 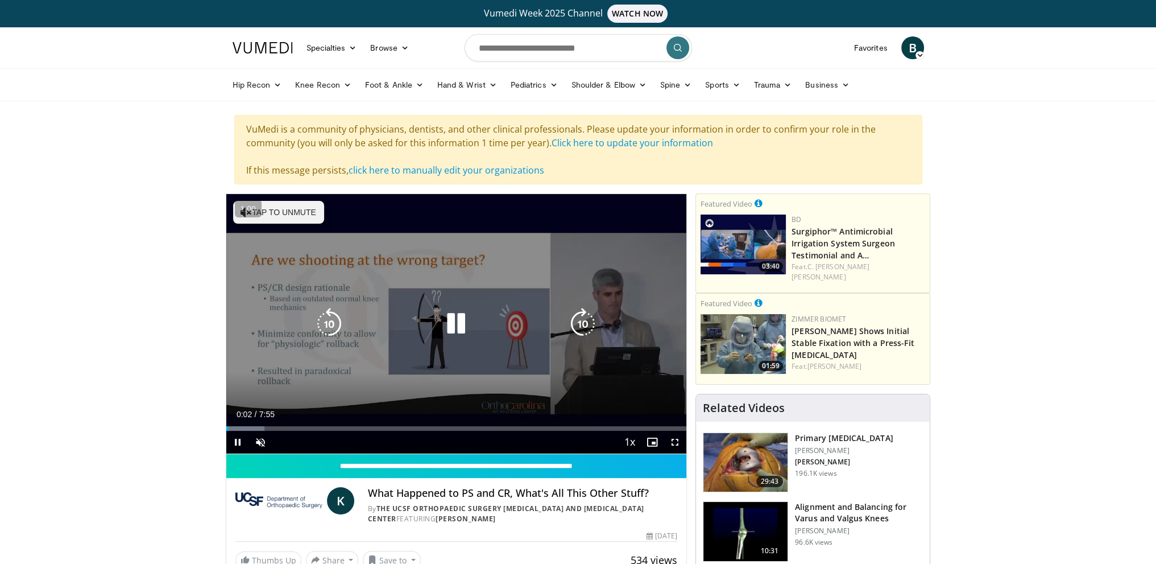 What do you see at coordinates (467, 85) in the screenshot?
I see `a: Hand & Wrist` at bounding box center [467, 85].